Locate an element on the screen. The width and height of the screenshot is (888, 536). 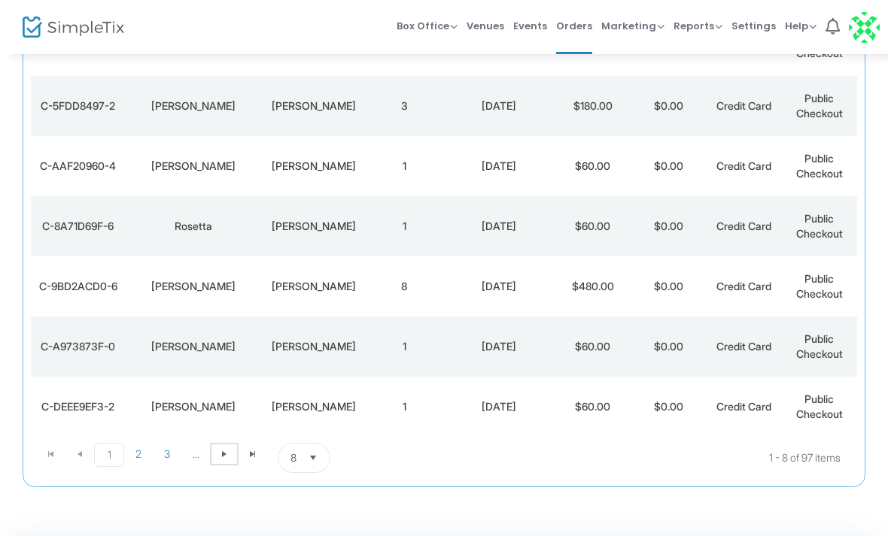
span: Help is located at coordinates (801, 26).